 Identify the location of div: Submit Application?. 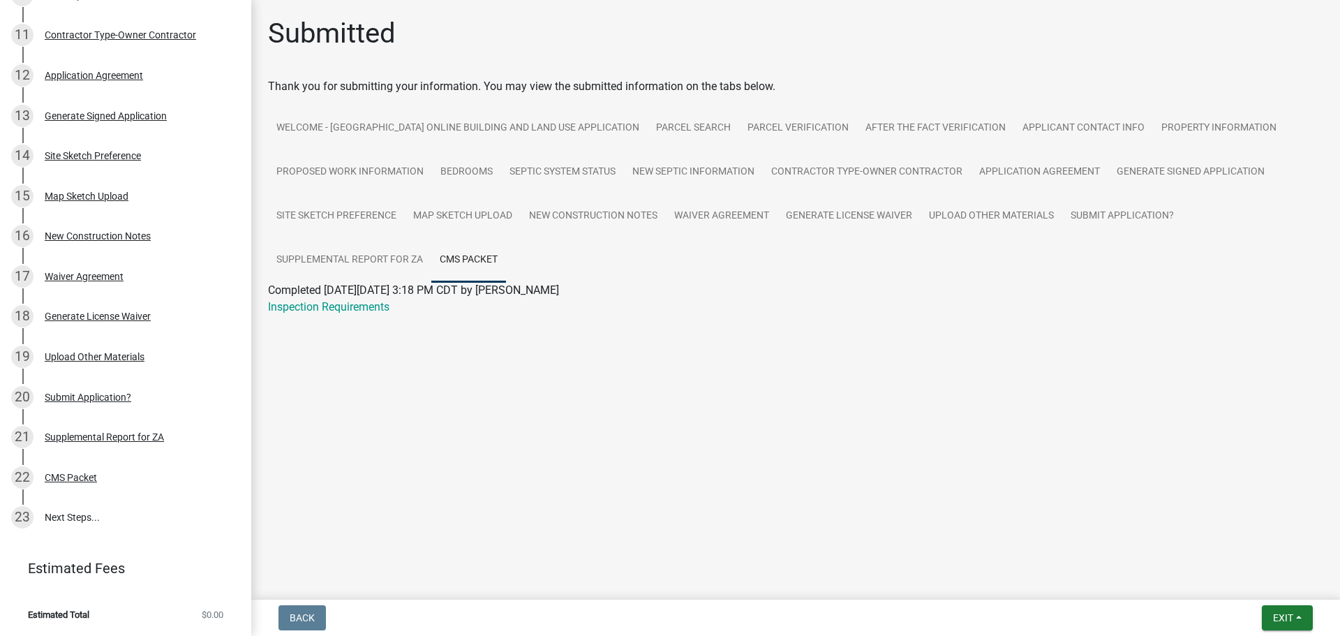
(88, 397).